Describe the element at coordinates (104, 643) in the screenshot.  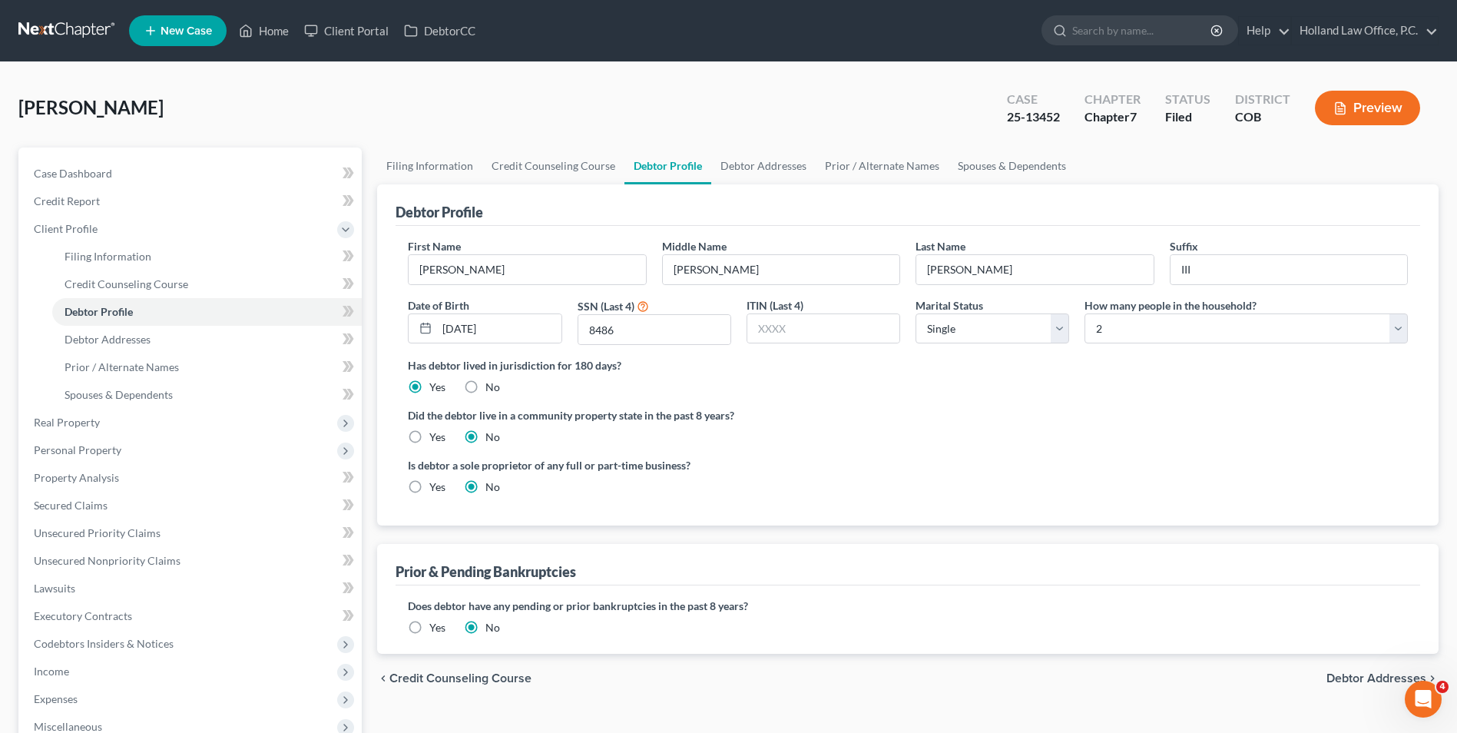
I see `span: Codebtors Insiders & Notices` at that location.